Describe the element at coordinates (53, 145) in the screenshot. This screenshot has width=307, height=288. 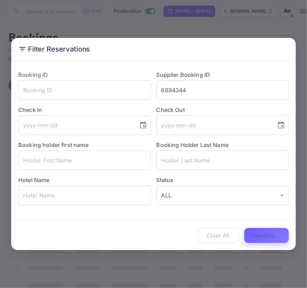
I see `label: Booking holder first name` at that location.